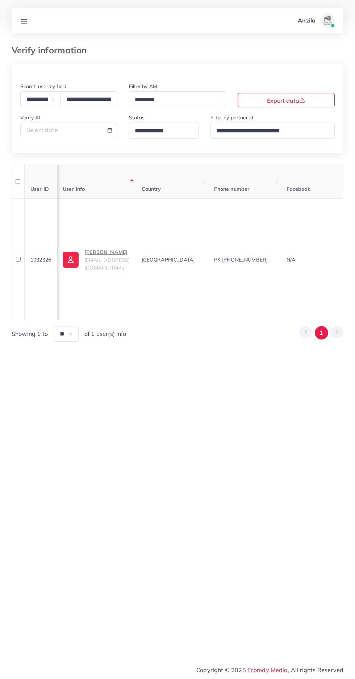 This screenshot has width=355, height=679. What do you see at coordinates (41, 260) in the screenshot?
I see `span: 1032326` at bounding box center [41, 260].